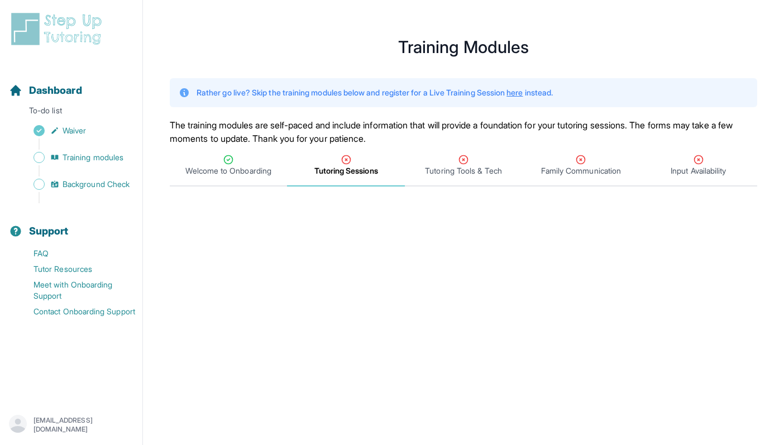 The height and width of the screenshot is (445, 784). What do you see at coordinates (75, 131) in the screenshot?
I see `a: Waiver` at bounding box center [75, 131].